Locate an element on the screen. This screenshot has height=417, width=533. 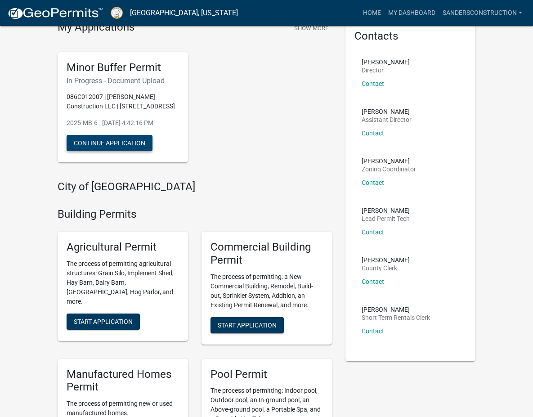
img: Putnam County, Georgia is located at coordinates (117, 13).